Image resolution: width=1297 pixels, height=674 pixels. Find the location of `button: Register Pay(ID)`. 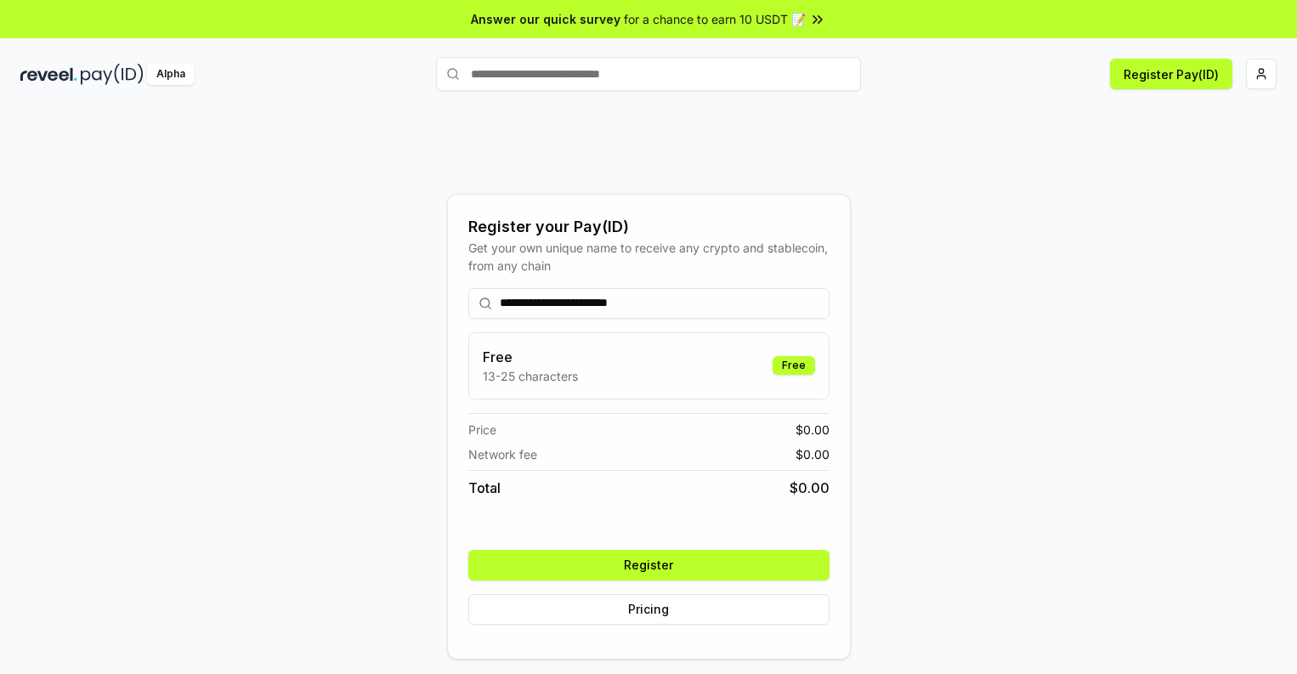

button: Register Pay(ID) is located at coordinates (1171, 74).